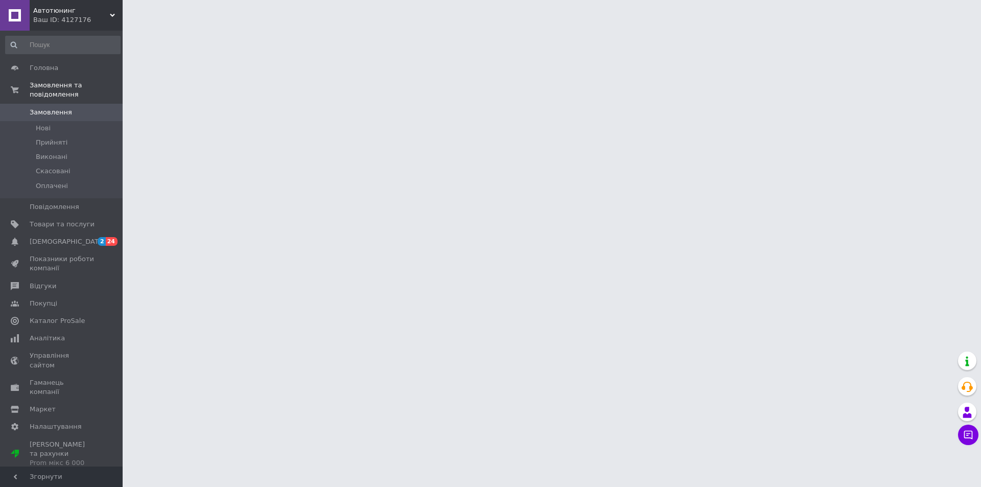  Describe the element at coordinates (62, 463) in the screenshot. I see `div: Prom мікс 6 000` at that location.